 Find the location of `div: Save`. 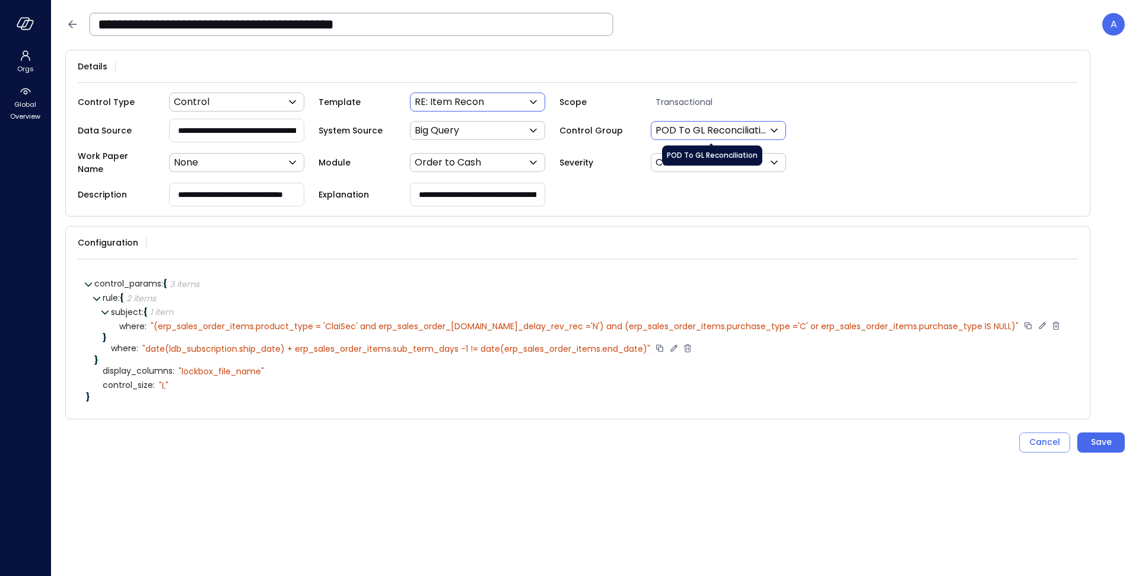

div: Save is located at coordinates (1101, 442).